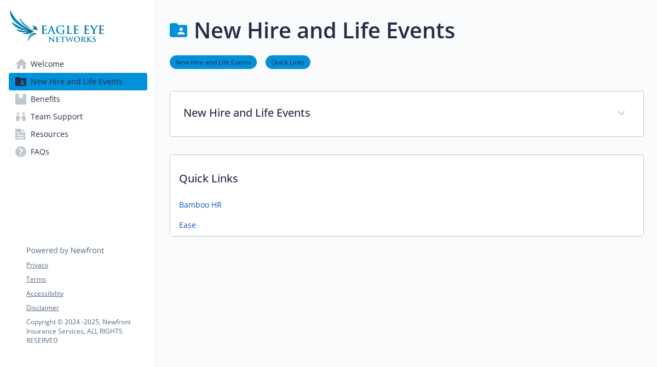 The image size is (657, 367). Describe the element at coordinates (49, 134) in the screenshot. I see `span: Resources` at that location.